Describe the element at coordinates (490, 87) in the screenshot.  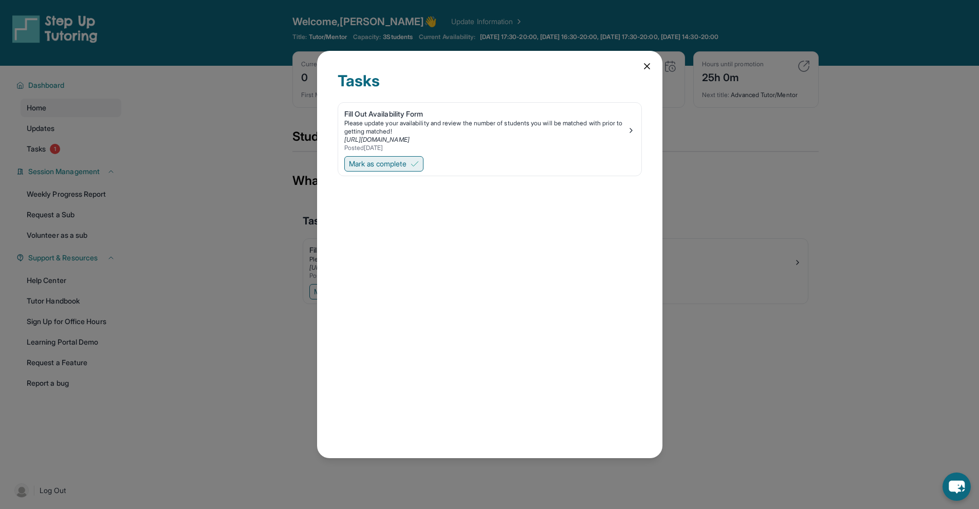
I see `div: Tasks` at that location.